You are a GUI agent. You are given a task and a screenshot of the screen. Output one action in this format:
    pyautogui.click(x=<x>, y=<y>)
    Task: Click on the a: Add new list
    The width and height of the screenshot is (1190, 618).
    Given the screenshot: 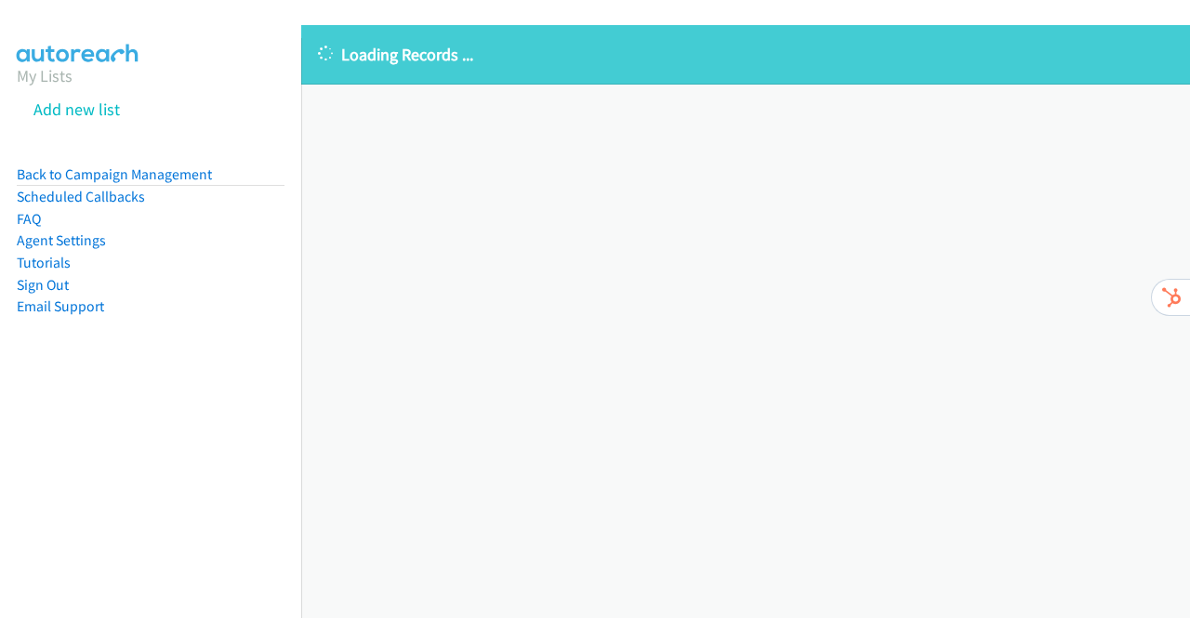 What is the action you would take?
    pyautogui.click(x=76, y=109)
    